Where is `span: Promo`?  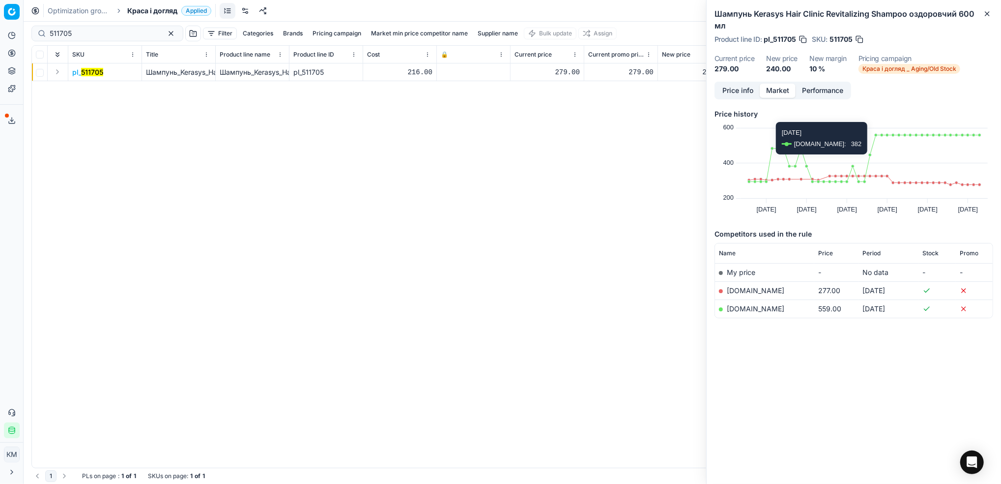
span: Promo is located at coordinates (969, 253).